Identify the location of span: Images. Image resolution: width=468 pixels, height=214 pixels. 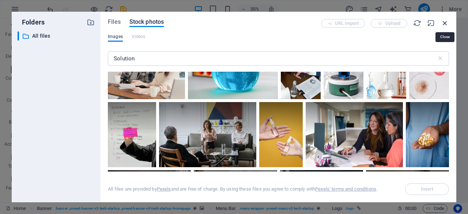
(115, 37).